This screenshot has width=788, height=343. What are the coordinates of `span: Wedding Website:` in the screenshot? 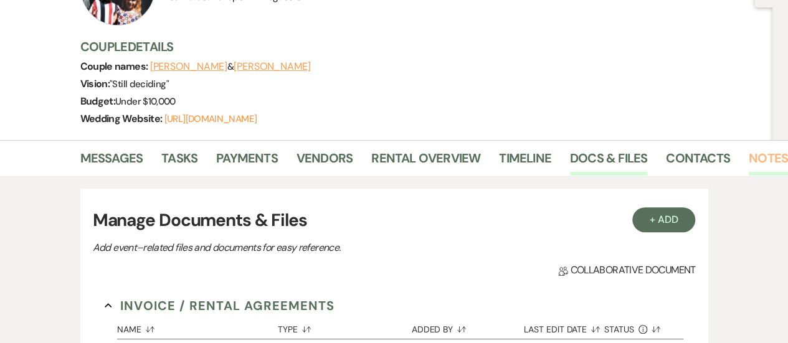 It's located at (122, 118).